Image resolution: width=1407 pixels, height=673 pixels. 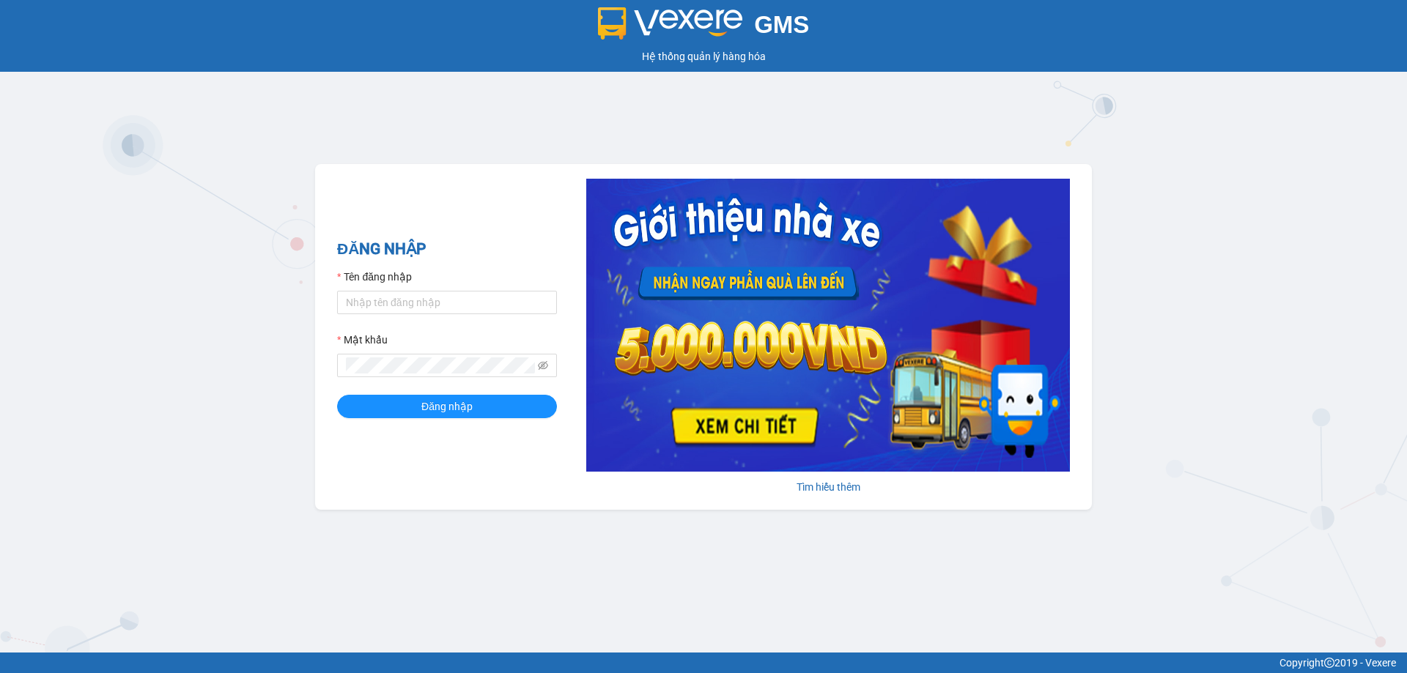 I want to click on label: Mật khẩu, so click(x=362, y=340).